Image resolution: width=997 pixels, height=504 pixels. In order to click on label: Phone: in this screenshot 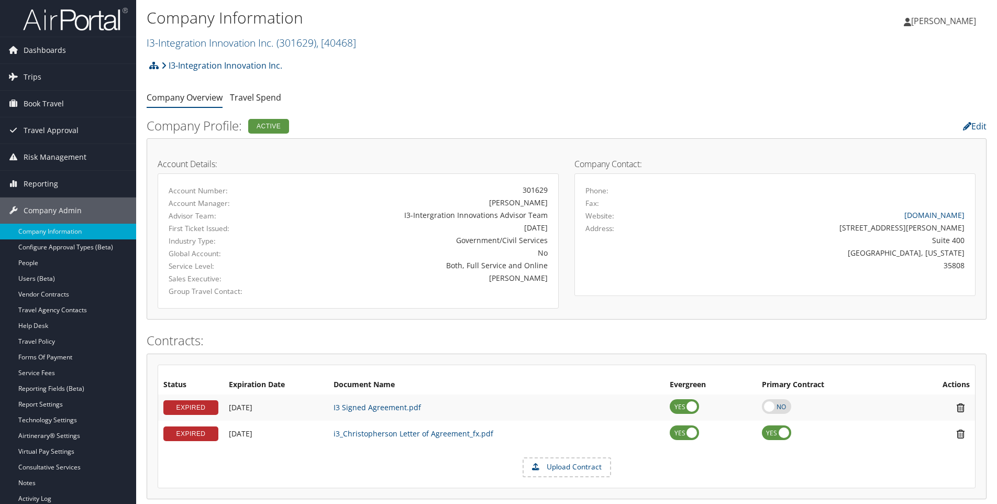, I will do `click(597, 191)`.